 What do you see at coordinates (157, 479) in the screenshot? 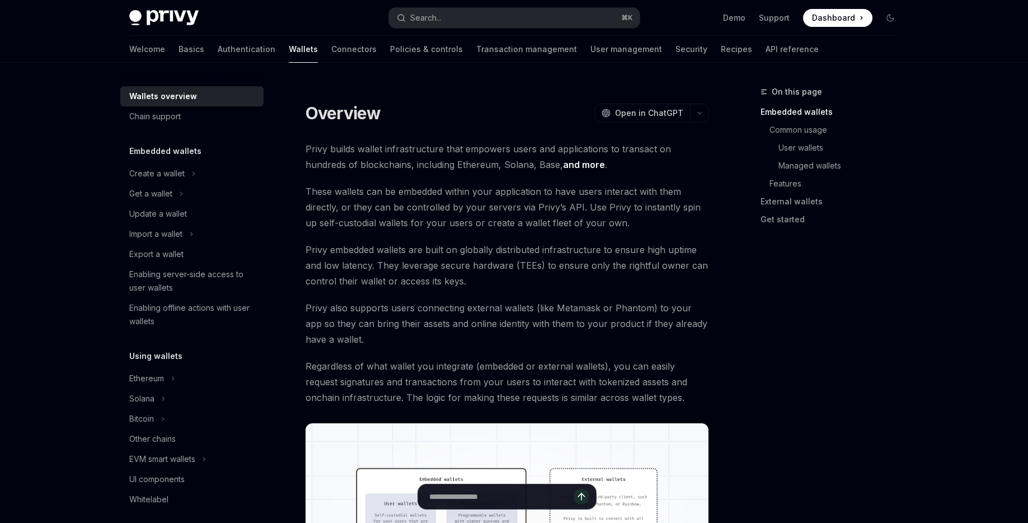
I see `div: UI components` at bounding box center [157, 479].